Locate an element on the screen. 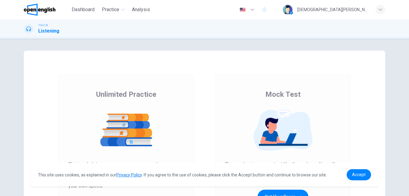 Image resolution: width=409 pixels, height=196 pixels. span: Accept is located at coordinates (359, 175).